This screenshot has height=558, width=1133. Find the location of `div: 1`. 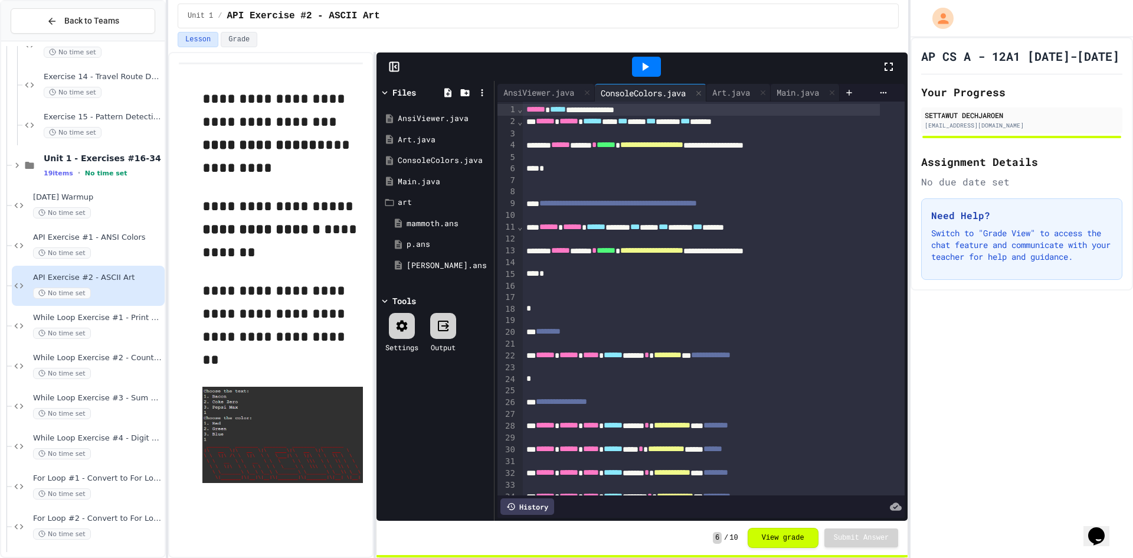

div: 1 is located at coordinates (507, 110).